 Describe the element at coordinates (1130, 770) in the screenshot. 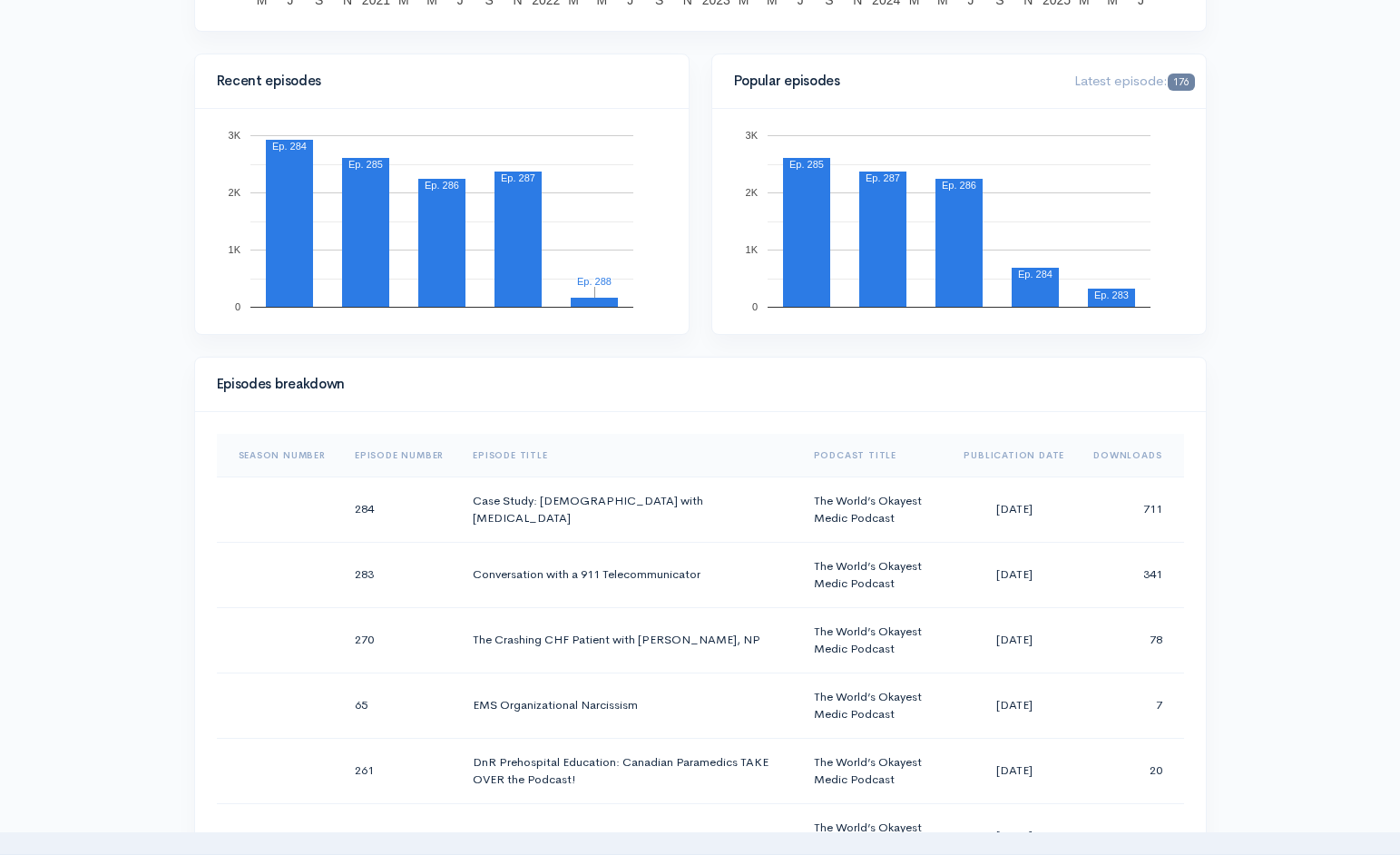

I see `td: 20` at that location.